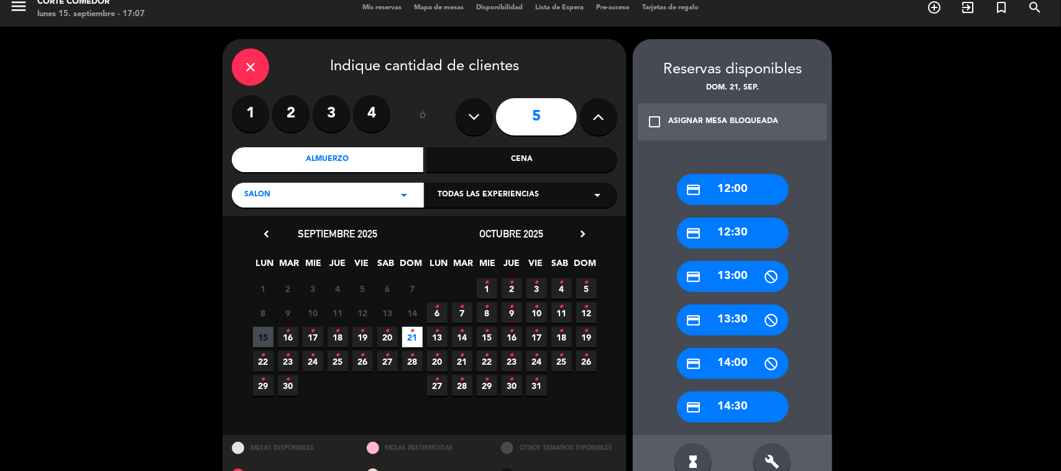 This screenshot has height=471, width=1061. Describe the element at coordinates (327, 160) in the screenshot. I see `div: Almuerzo` at that location.